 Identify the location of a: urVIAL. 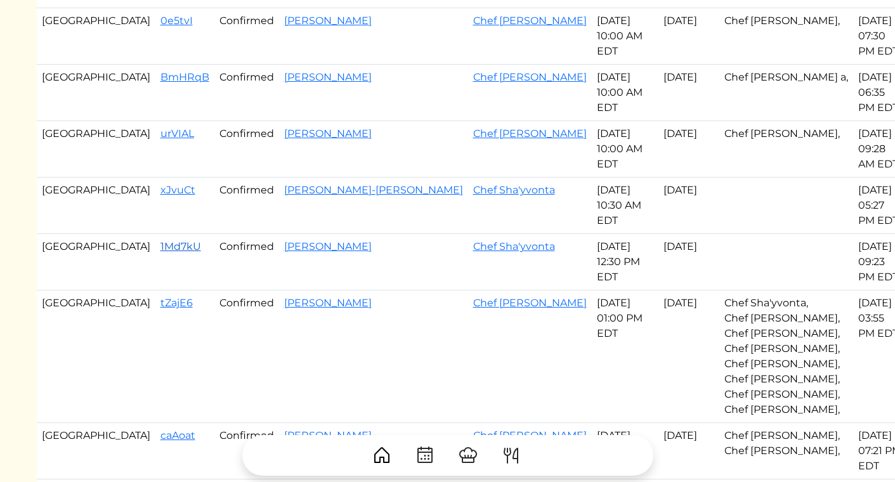
(177, 133).